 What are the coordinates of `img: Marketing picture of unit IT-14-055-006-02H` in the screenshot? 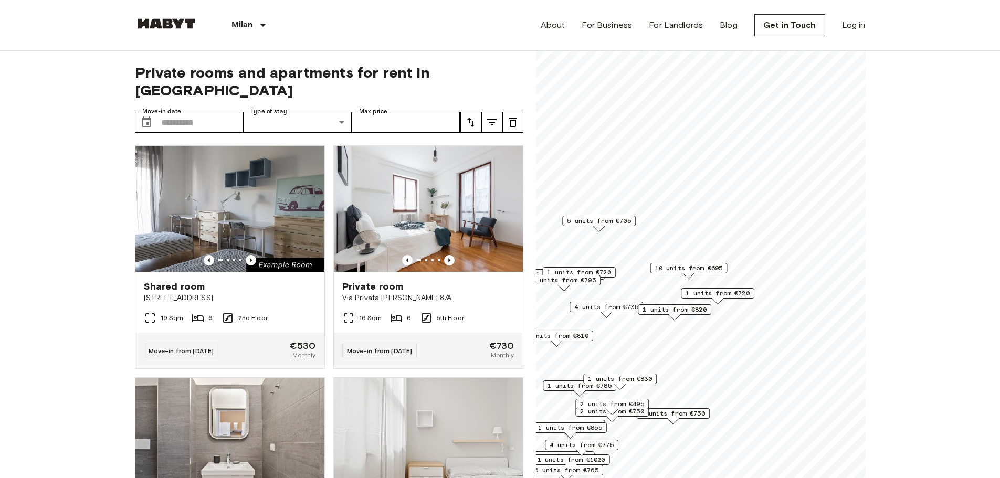 It's located at (428, 209).